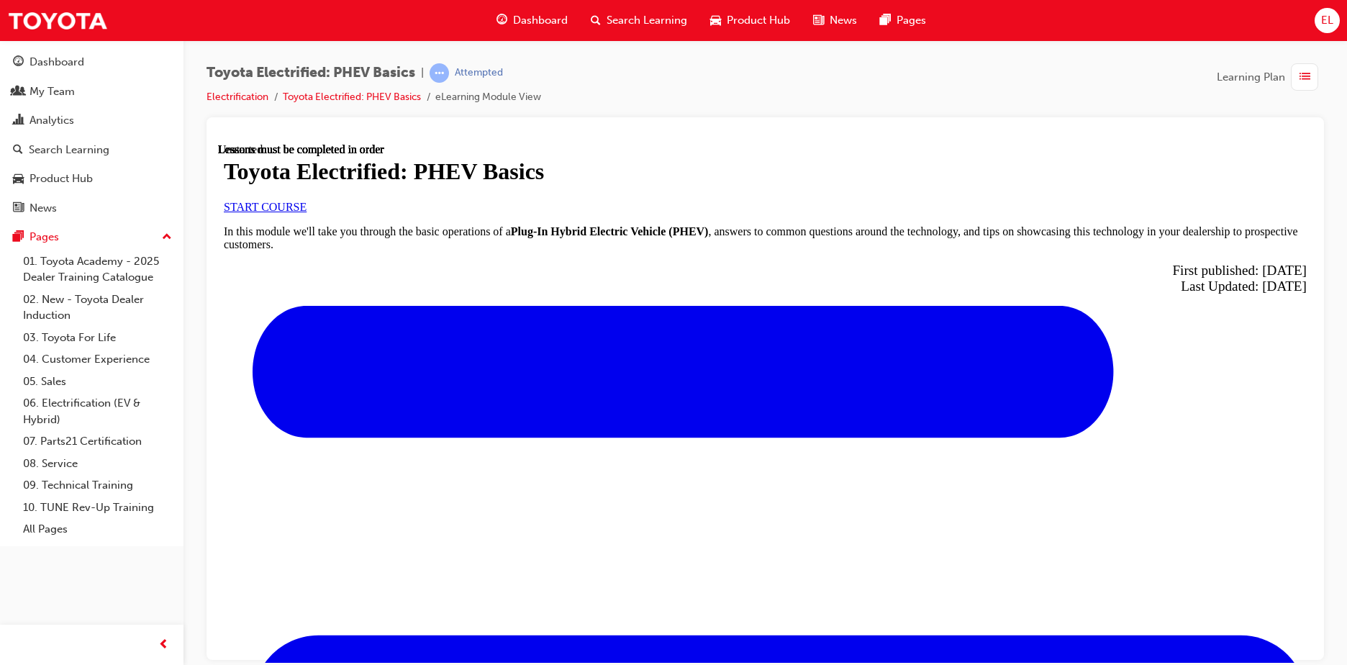 Image resolution: width=1347 pixels, height=665 pixels. I want to click on a: 04. Customer Experience, so click(97, 359).